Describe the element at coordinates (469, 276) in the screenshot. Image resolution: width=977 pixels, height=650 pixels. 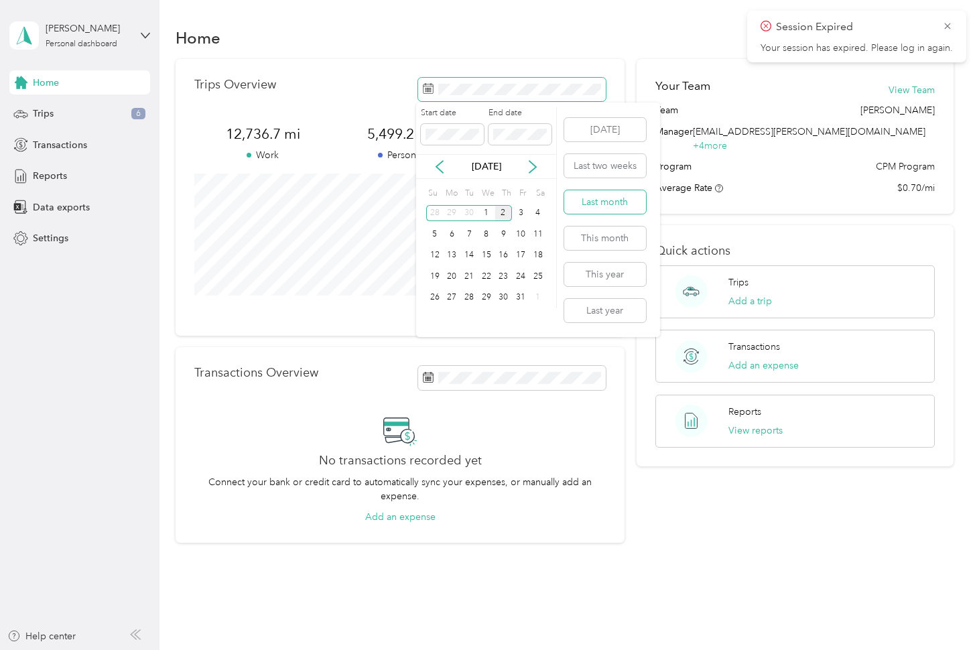
I see `div: 21` at that location.